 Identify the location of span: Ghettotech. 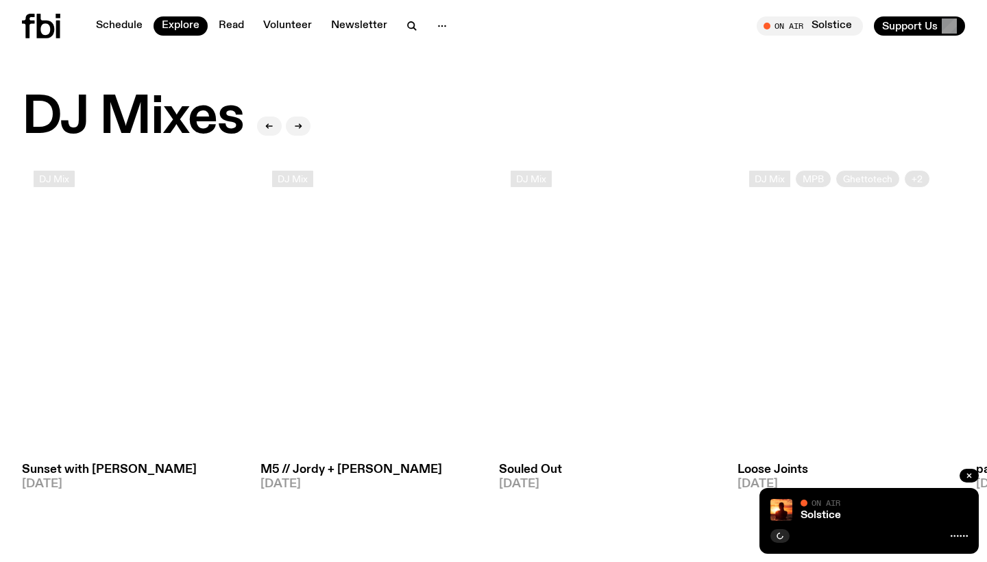
(867, 178).